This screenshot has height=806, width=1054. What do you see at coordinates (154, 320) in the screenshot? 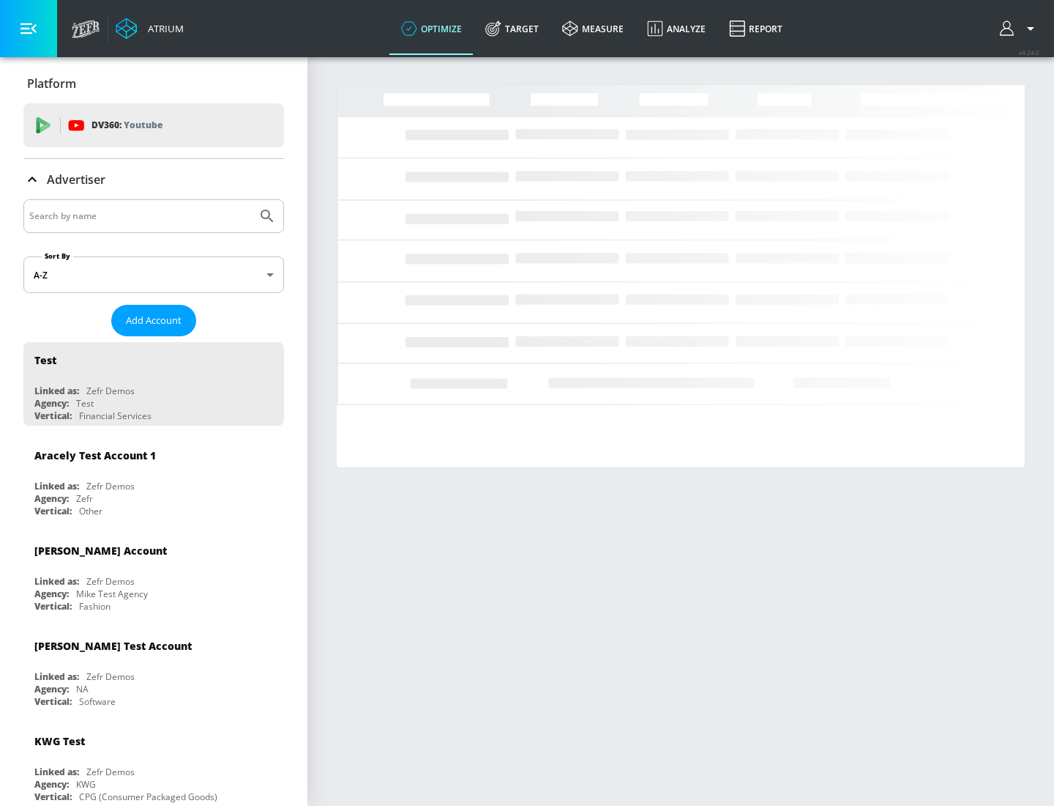
I see `span: Add Account` at bounding box center [154, 320].